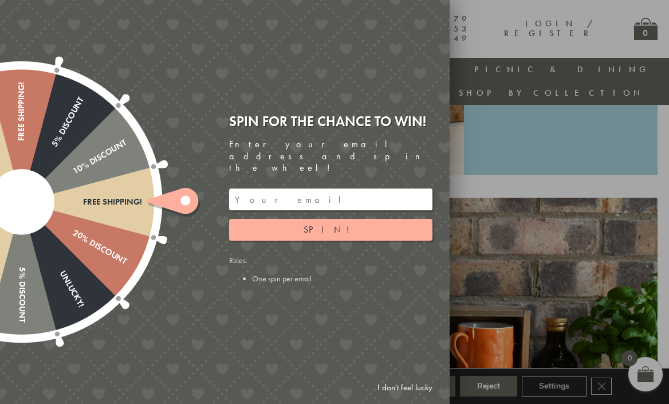 Image resolution: width=669 pixels, height=404 pixels. What do you see at coordinates (331, 156) in the screenshot?
I see `div: Enter your email address and spin the wheel!` at bounding box center [331, 156].